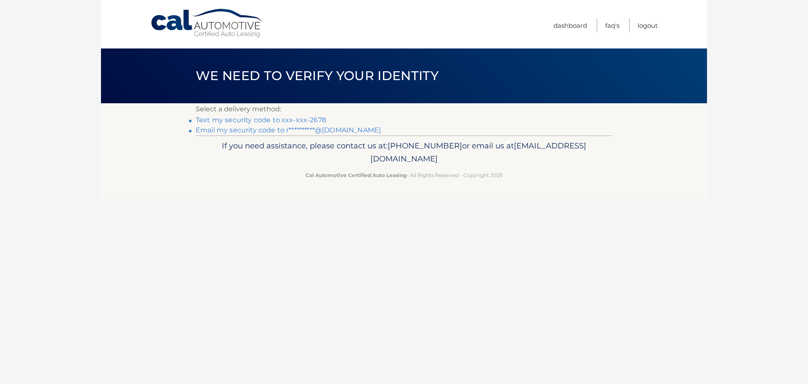 The image size is (808, 384). I want to click on a: Text my security code to xxx-xxx-2678, so click(261, 120).